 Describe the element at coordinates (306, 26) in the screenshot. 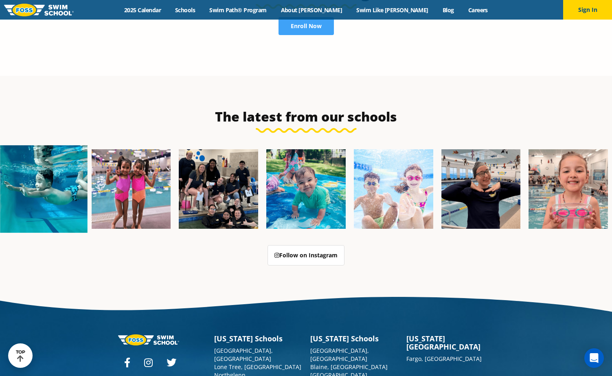

I see `a: Enroll Now` at that location.